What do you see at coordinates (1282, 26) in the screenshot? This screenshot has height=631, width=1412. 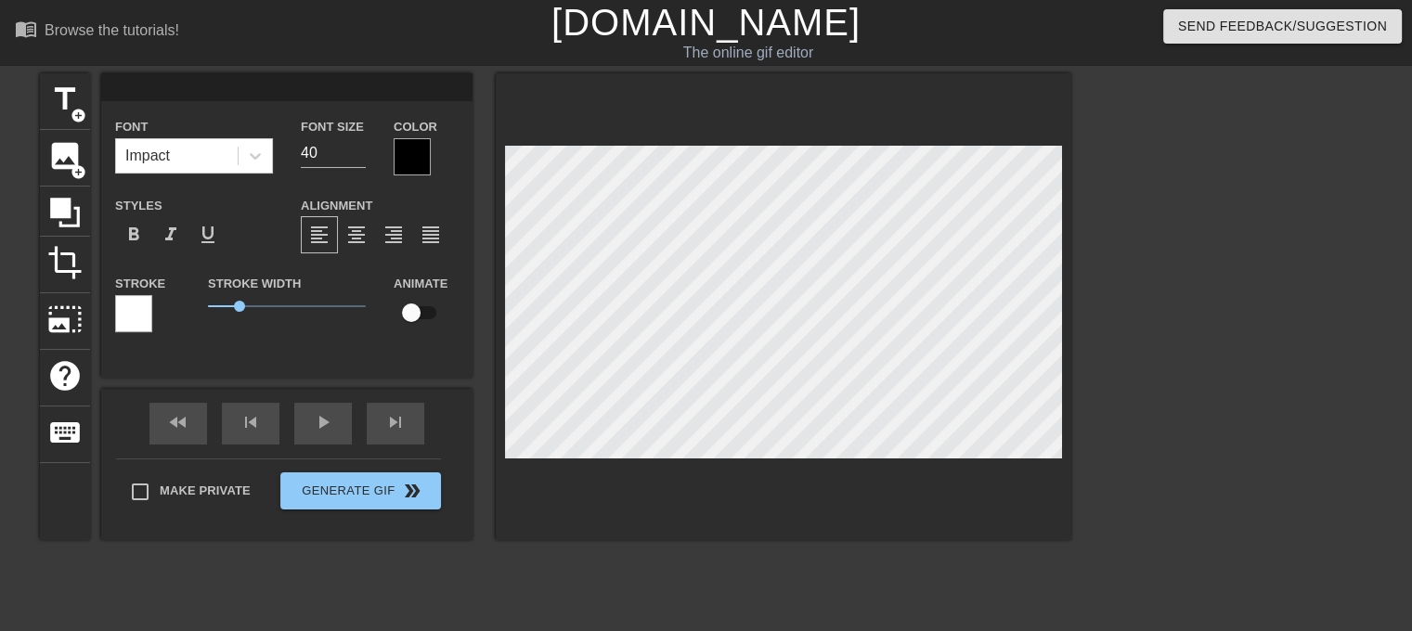 I see `button: Send Feedback/Suggestion` at bounding box center [1282, 26].